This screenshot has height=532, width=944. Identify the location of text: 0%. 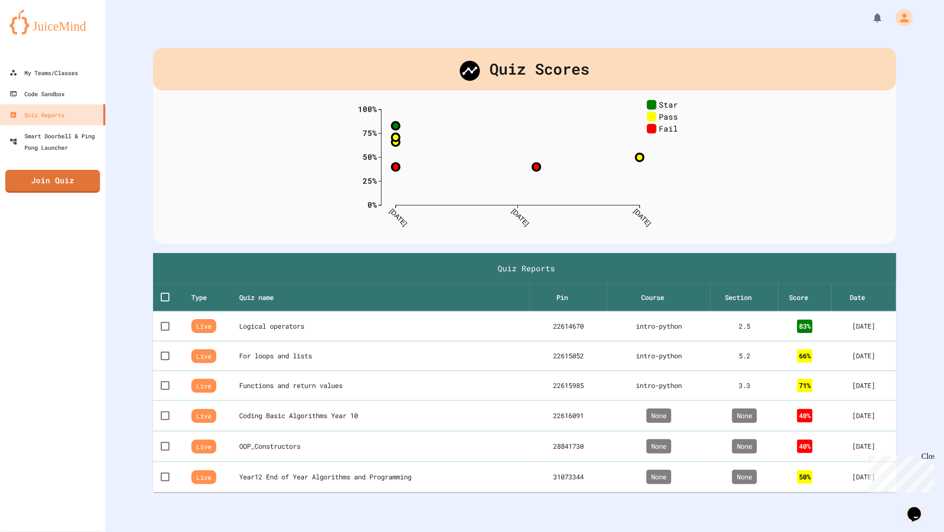
(372, 204).